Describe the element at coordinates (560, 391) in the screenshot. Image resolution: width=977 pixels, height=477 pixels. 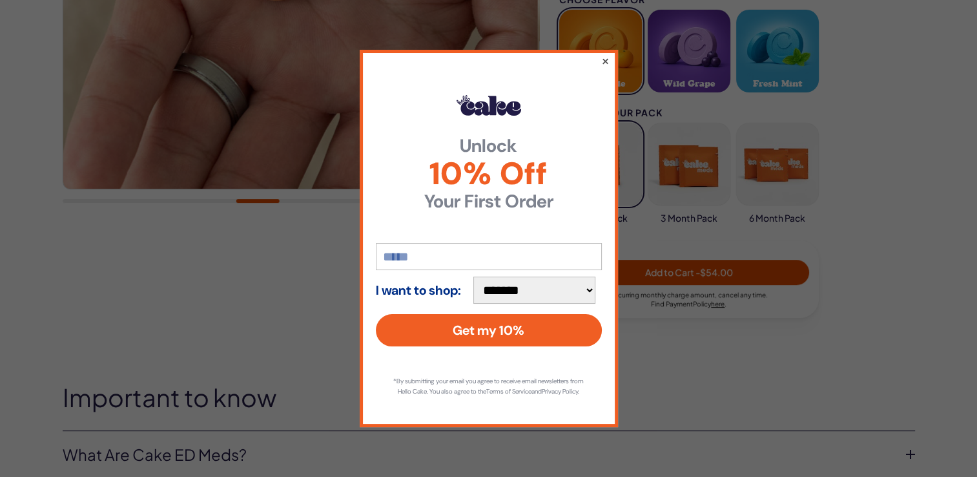
I see `a: Privacy Policy` at that location.